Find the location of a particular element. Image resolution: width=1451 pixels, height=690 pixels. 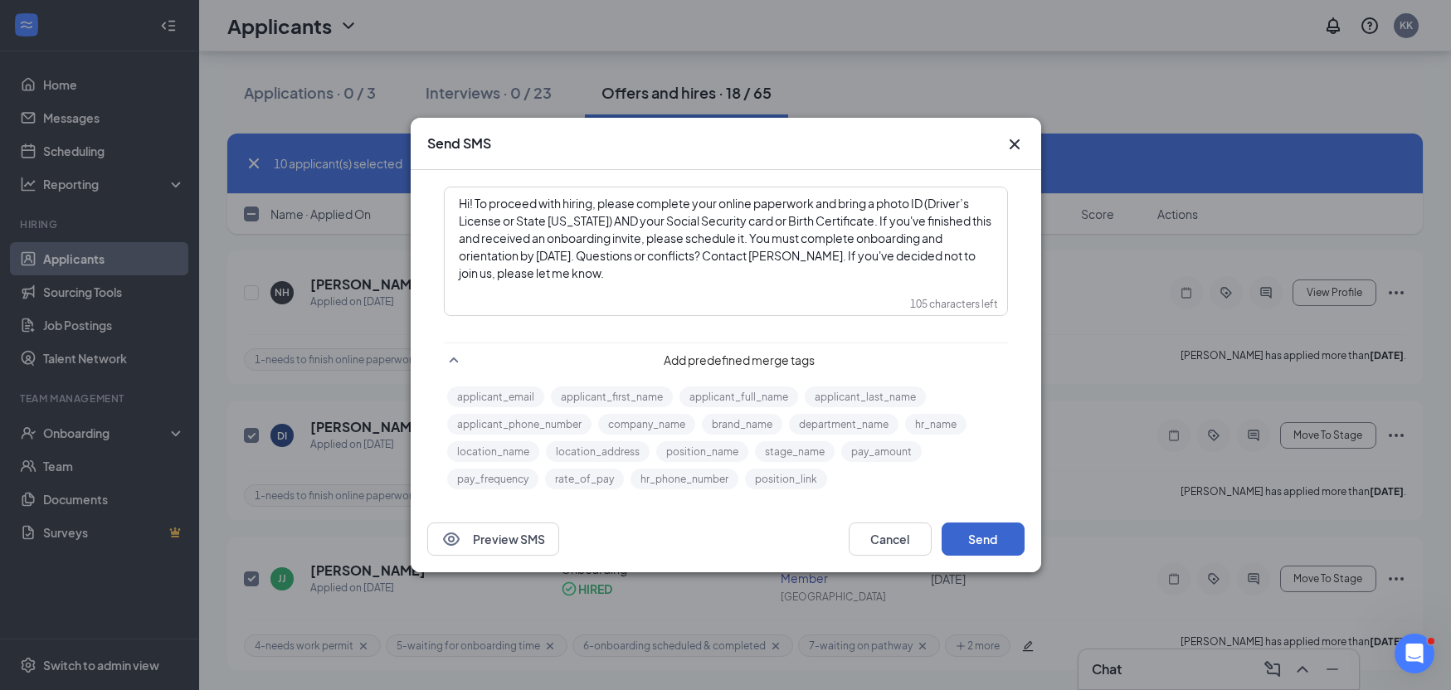

button: department_name is located at coordinates (844, 424).